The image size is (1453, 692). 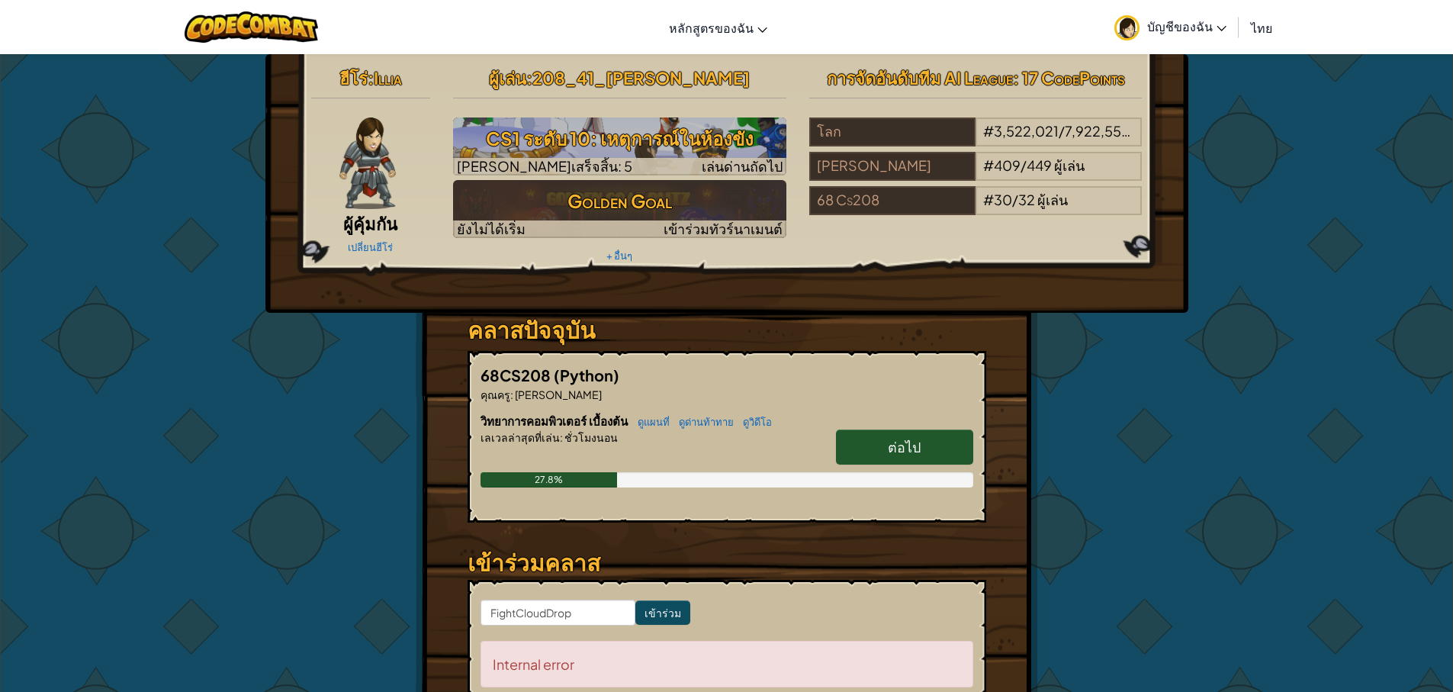 I want to click on span: 30, so click(x=1003, y=199).